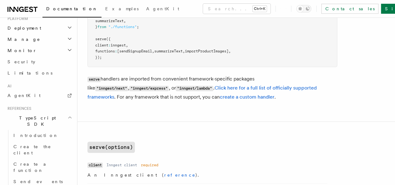 Image resolution: width=395 pixels, height=185 pixels. Describe the element at coordinates (39, 28) in the screenshot. I see `button: Deployment` at that location.